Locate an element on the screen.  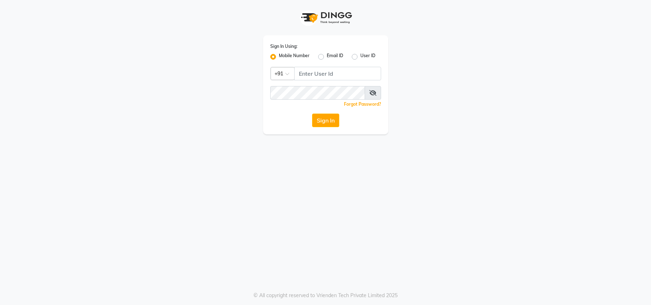
img: logo1.svg is located at coordinates (326, 18).